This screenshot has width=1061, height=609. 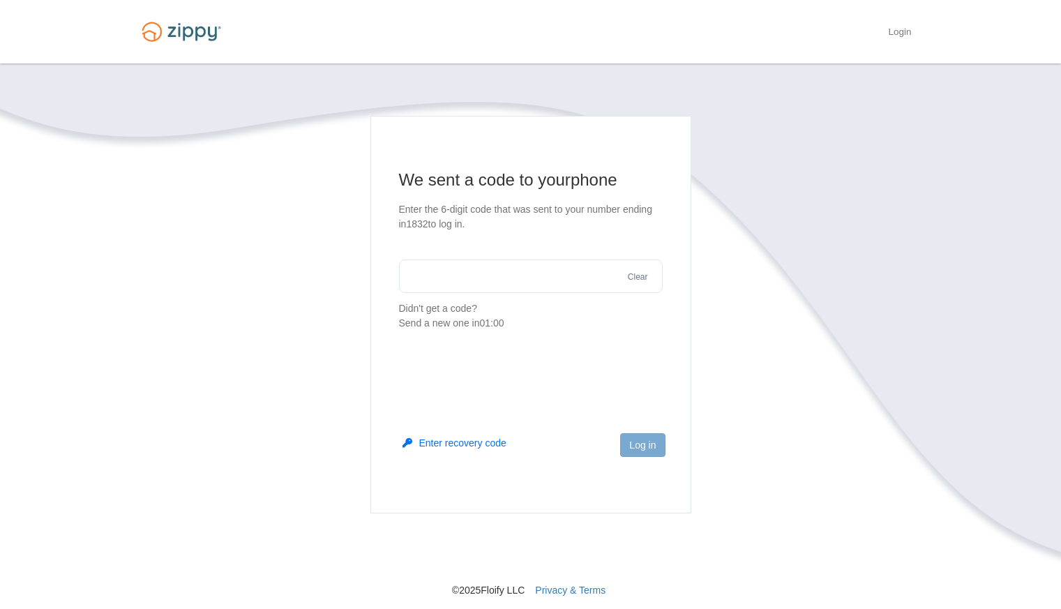 What do you see at coordinates (531, 555) in the screenshot?
I see `nav: © 2025 Floify LLC` at bounding box center [531, 555].